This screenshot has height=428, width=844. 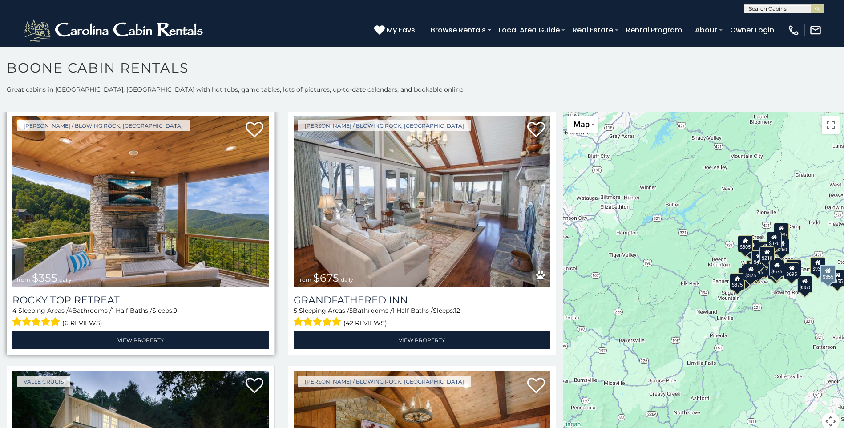 I want to click on div: $930, so click(x=817, y=266).